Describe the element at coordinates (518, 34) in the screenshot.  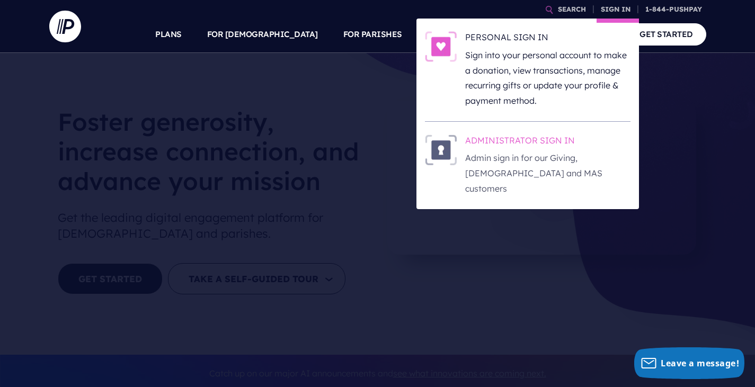
I see `a: EXPLORE` at that location.